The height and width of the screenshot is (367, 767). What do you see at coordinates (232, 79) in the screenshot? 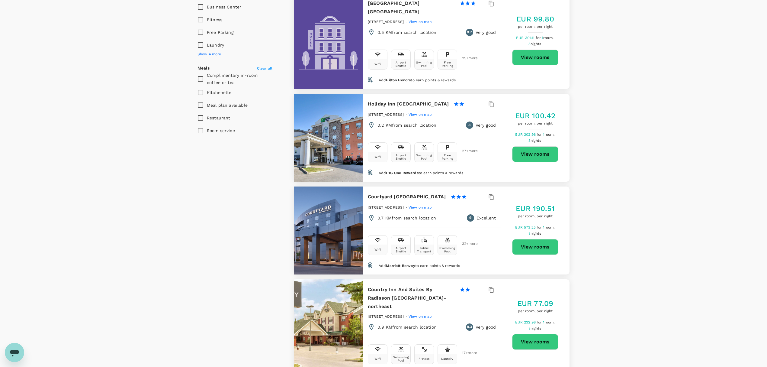
I see `span: Complimentary in-room coffee or tea` at bounding box center [232, 79].